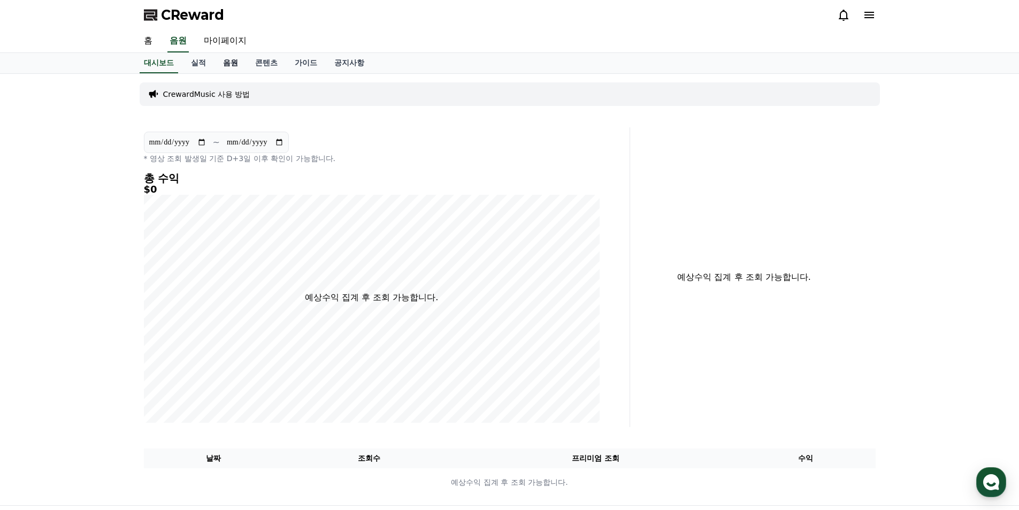  What do you see at coordinates (159, 63) in the screenshot?
I see `a: 대시보드` at bounding box center [159, 63].